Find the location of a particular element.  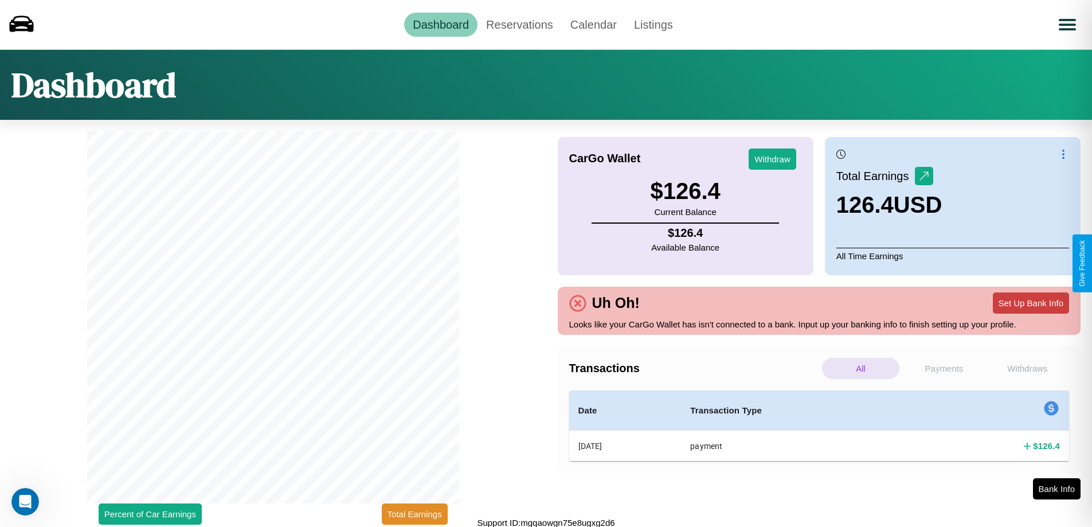

button: Withdraw is located at coordinates (772, 159).